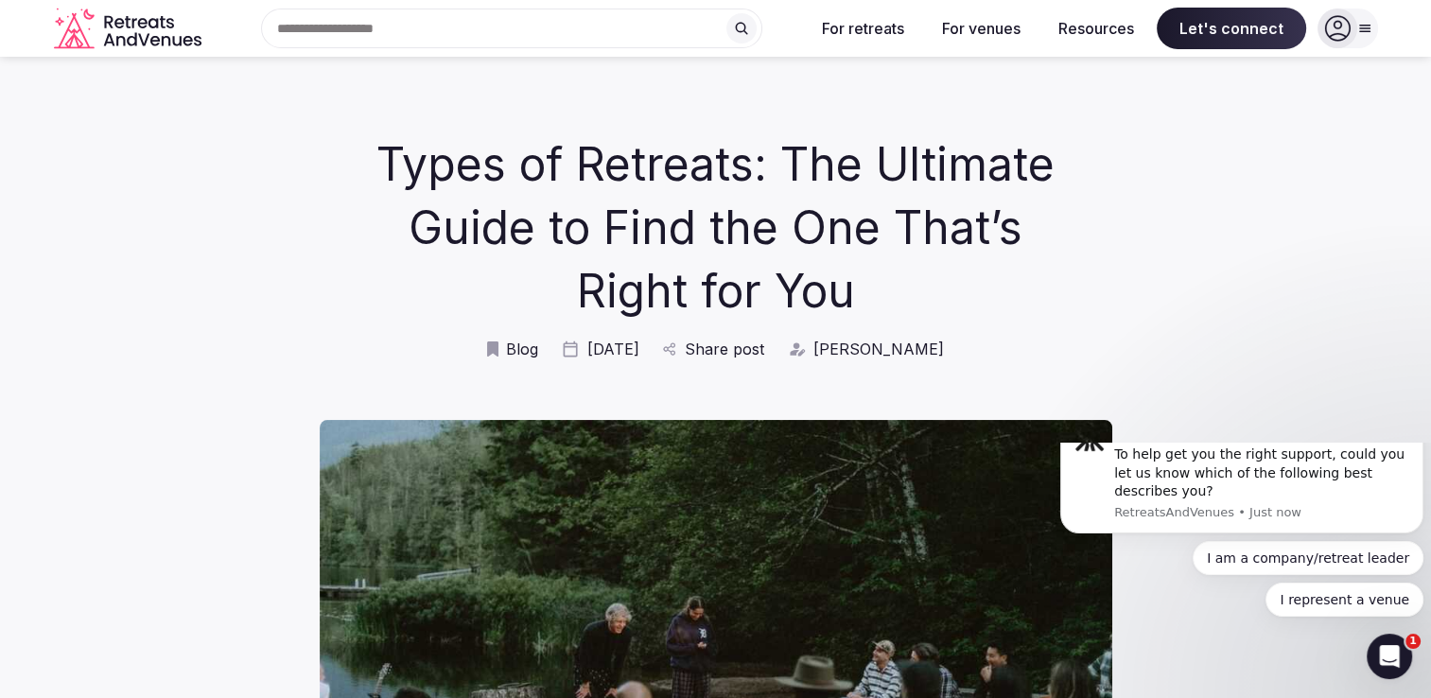 This screenshot has width=1431, height=698. I want to click on div: To help get you the right support, could you let us know which of the following best describes you?, so click(209, 30).